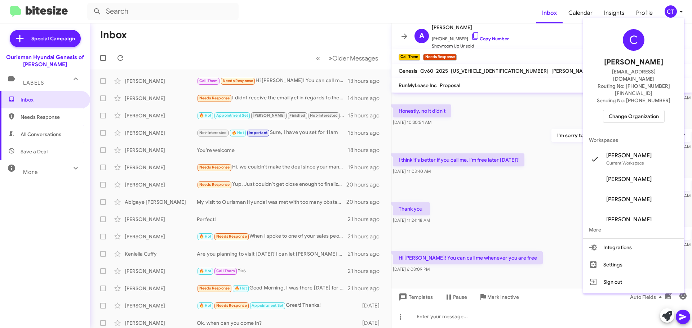 This screenshot has height=328, width=692. I want to click on button: Change Organization, so click(633, 116).